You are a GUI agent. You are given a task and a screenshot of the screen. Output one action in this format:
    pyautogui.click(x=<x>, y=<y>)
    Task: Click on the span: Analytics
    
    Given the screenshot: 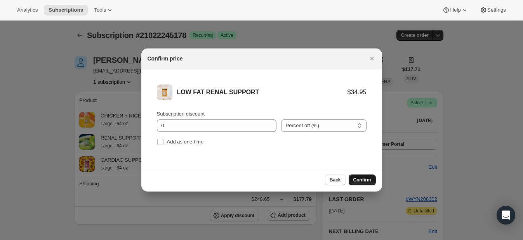 What is the action you would take?
    pyautogui.click(x=27, y=10)
    